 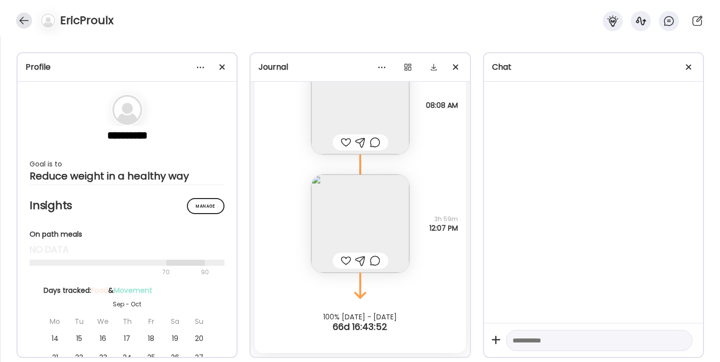 What do you see at coordinates (175, 321) in the screenshot?
I see `div: Sa` at bounding box center [175, 321].